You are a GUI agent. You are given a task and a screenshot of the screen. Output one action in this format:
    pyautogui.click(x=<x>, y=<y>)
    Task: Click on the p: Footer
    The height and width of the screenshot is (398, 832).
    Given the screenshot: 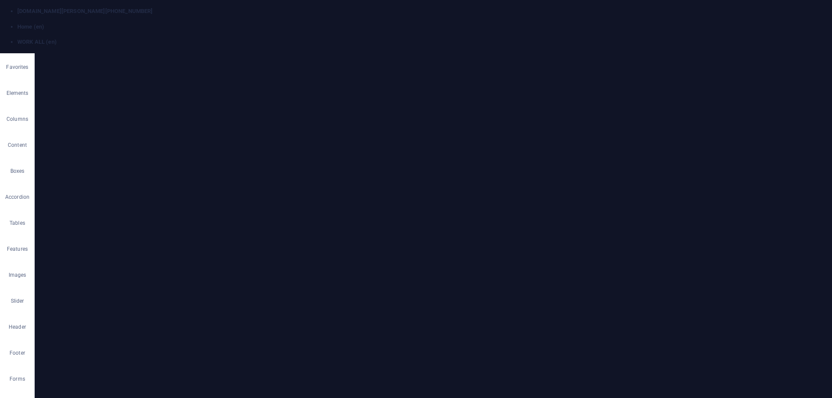 What is the action you would take?
    pyautogui.click(x=17, y=353)
    